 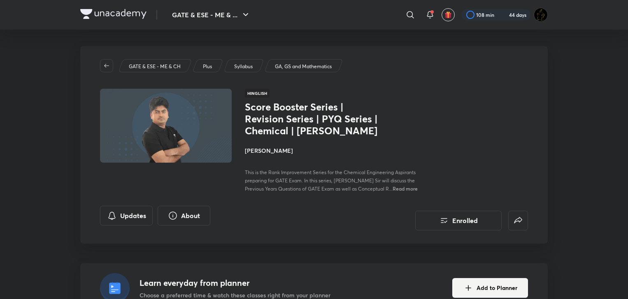 What do you see at coordinates (330, 181) in the screenshot?
I see `span: This is the Rank Improvement Series for the Chemical Engineering Aspirants preparing for GATE Exa...` at bounding box center [330, 181].